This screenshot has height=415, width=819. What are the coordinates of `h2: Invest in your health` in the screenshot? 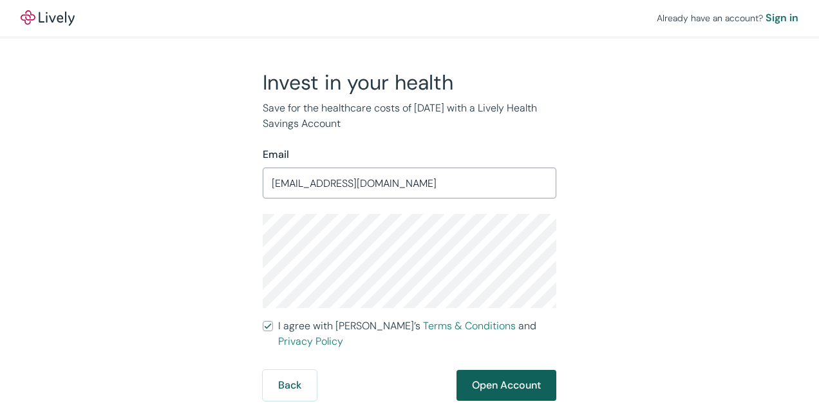 It's located at (410, 82).